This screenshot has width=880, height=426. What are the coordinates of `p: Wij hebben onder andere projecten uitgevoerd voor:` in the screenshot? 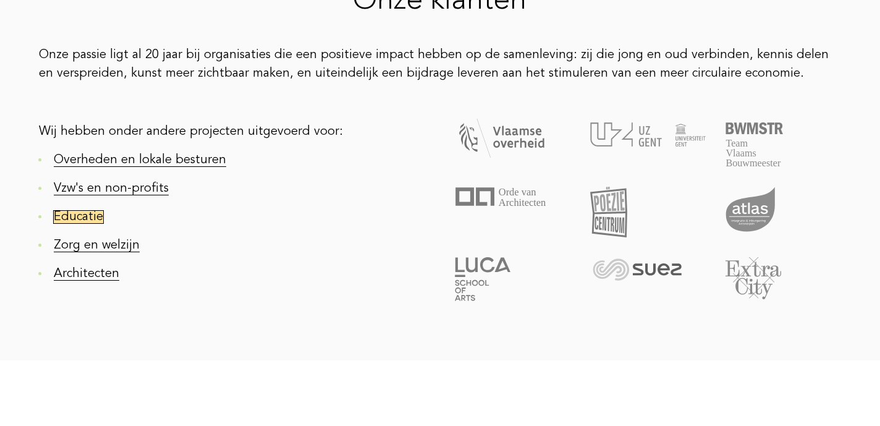 It's located at (232, 132).